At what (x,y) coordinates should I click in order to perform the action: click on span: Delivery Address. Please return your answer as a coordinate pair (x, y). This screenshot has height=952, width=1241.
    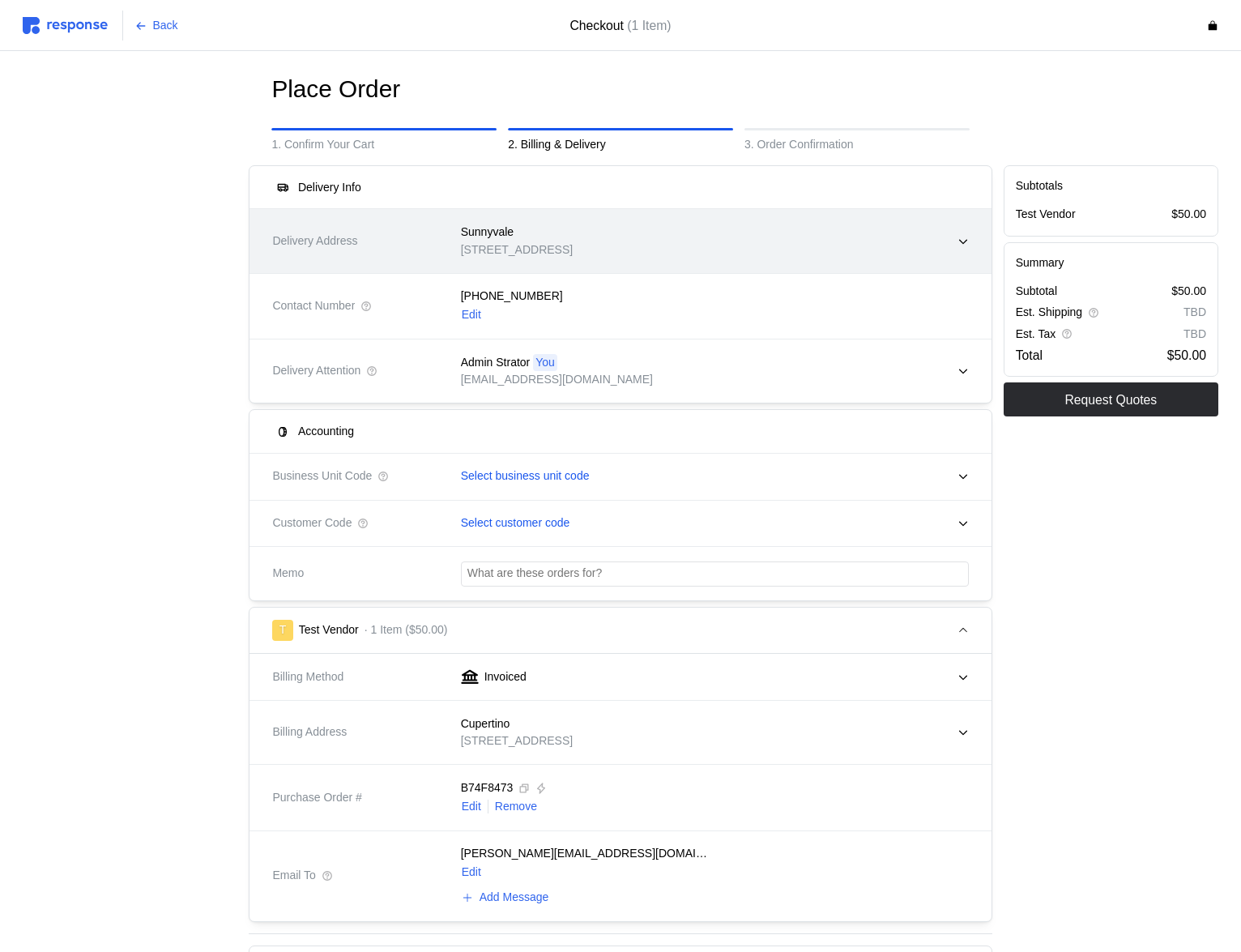
    Looking at the image, I should click on (314, 242).